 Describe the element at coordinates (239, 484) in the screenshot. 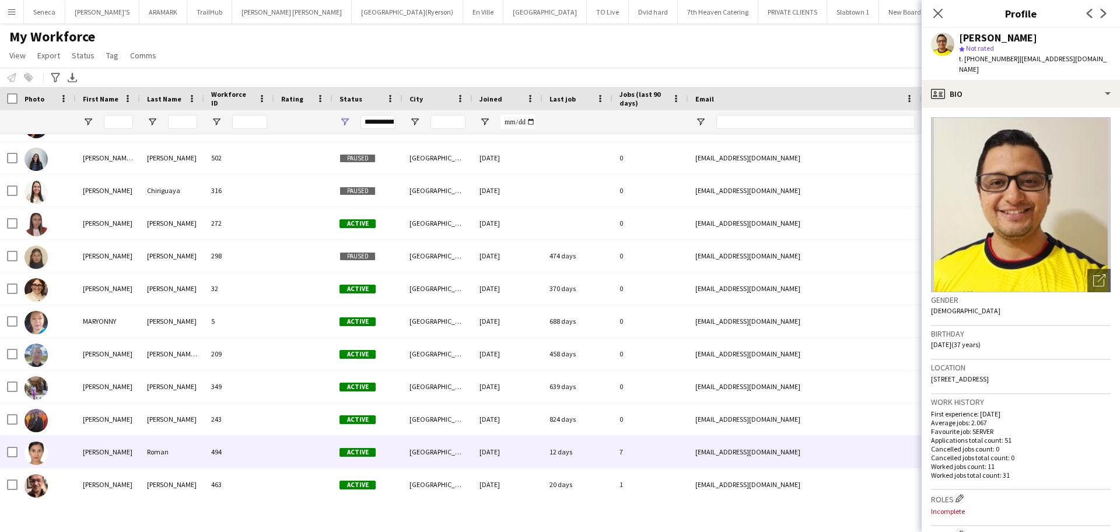

I see `div: 463` at that location.